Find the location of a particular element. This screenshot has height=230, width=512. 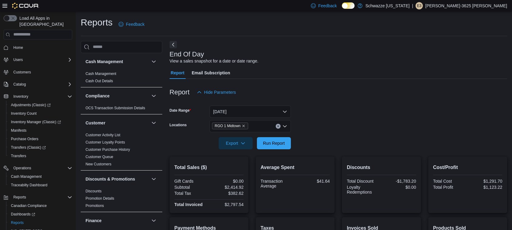

div: $382.62 is located at coordinates (227, 193).